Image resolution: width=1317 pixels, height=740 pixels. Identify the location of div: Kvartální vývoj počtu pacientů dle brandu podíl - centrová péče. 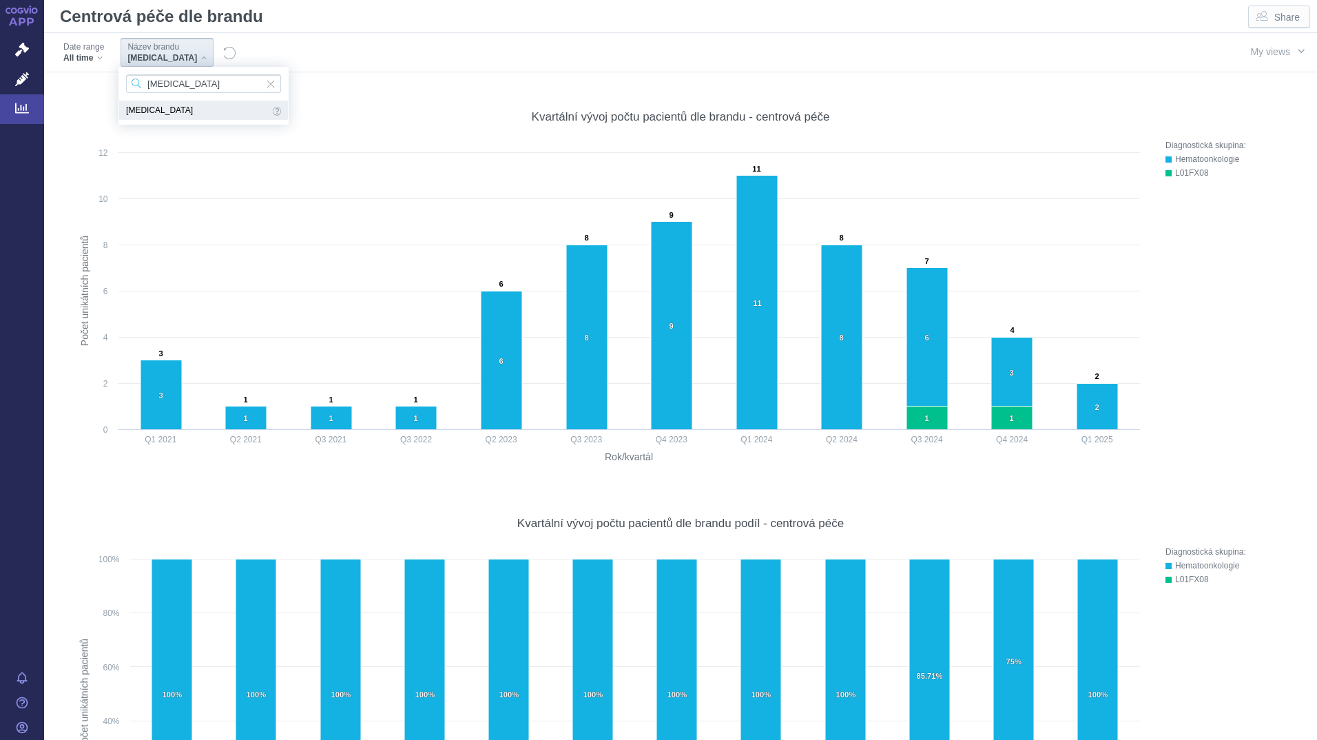
(680, 523).